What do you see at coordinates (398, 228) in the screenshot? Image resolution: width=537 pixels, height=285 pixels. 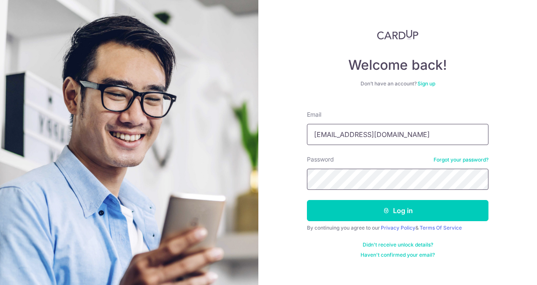 I see `div: By continuing you agree to our &` at bounding box center [398, 228].